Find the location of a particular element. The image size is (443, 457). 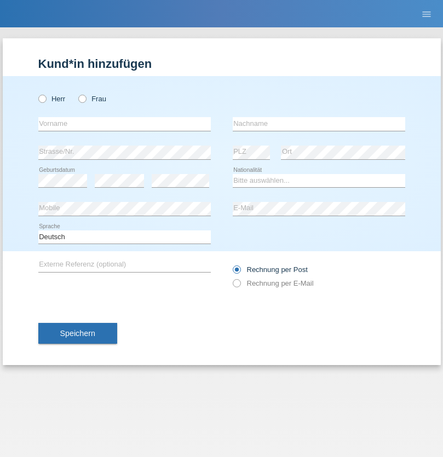

label: Rechnung per E-Mail is located at coordinates (273, 283).